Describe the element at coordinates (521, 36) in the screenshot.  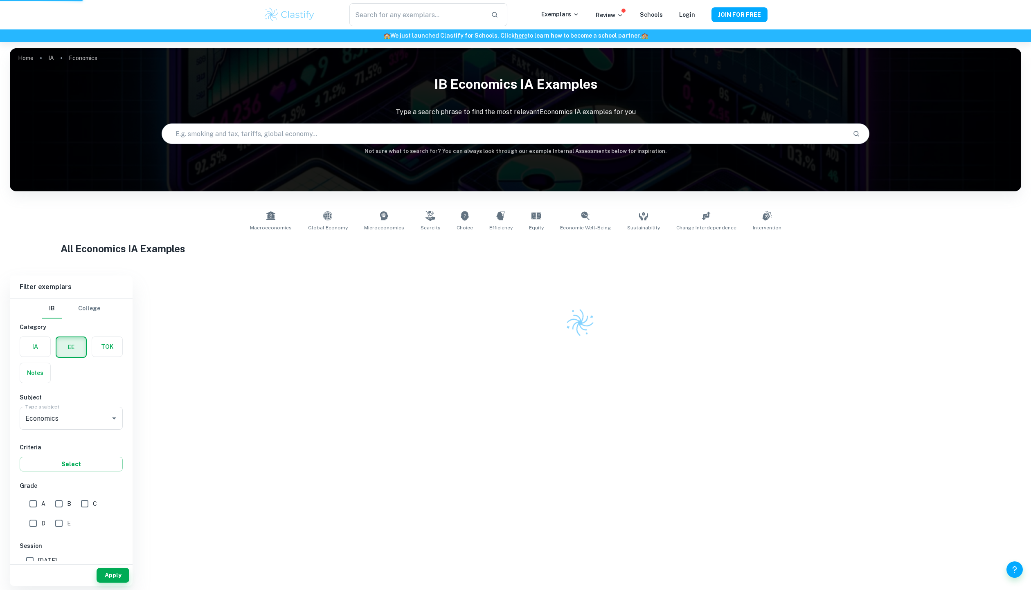
I see `a: here` at that location.